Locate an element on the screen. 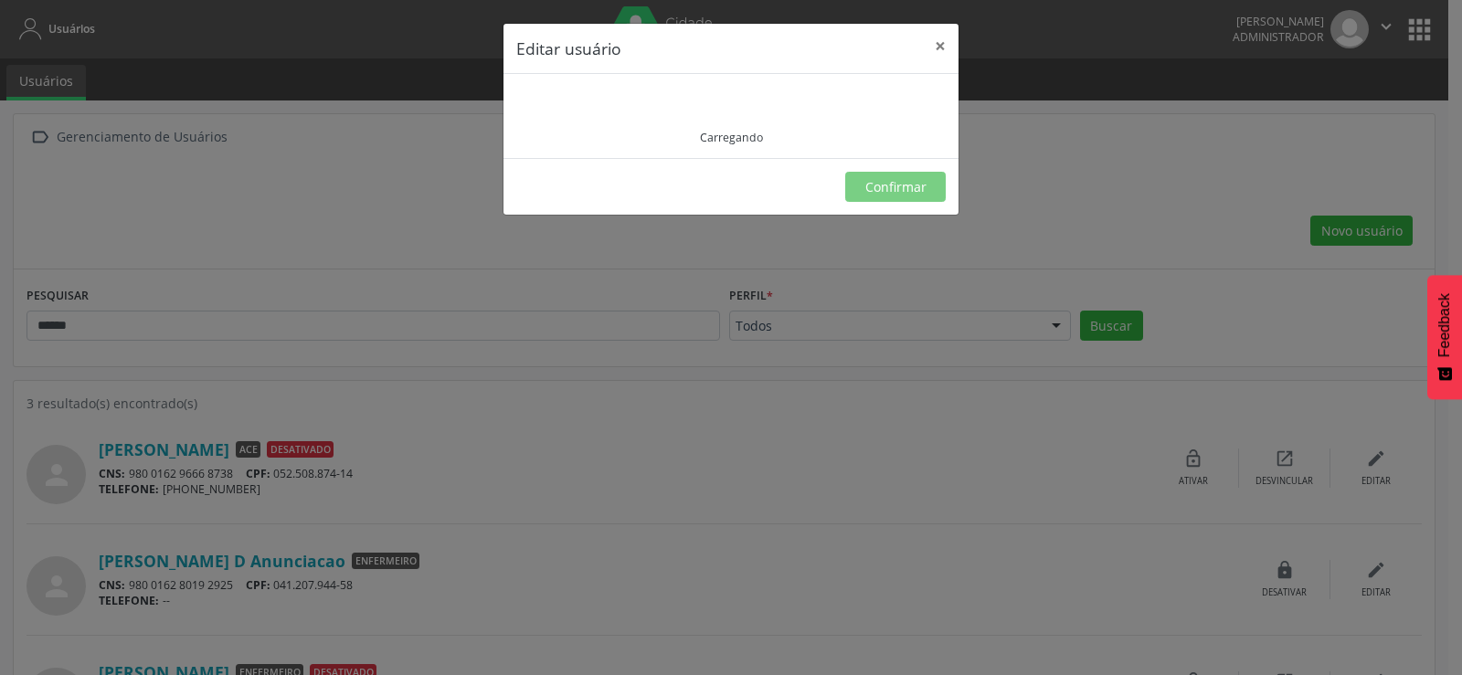  span: Feedback is located at coordinates (1444, 325).